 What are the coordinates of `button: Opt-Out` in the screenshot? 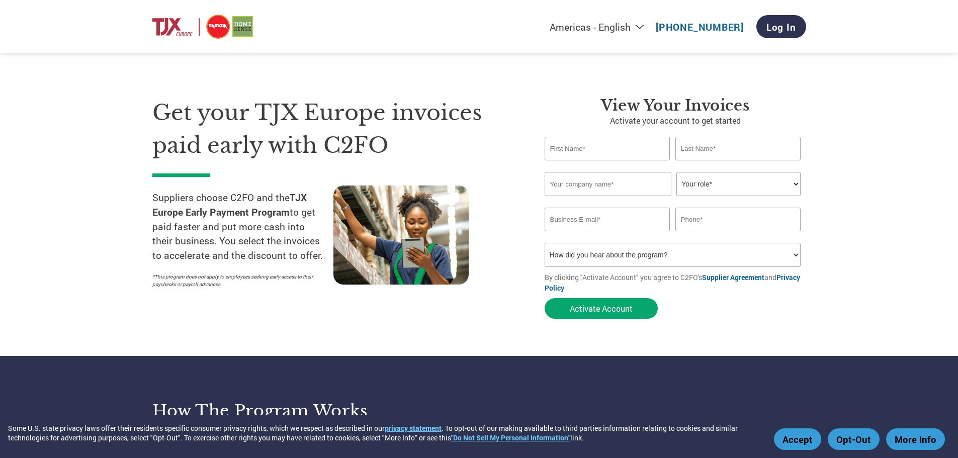 It's located at (854, 439).